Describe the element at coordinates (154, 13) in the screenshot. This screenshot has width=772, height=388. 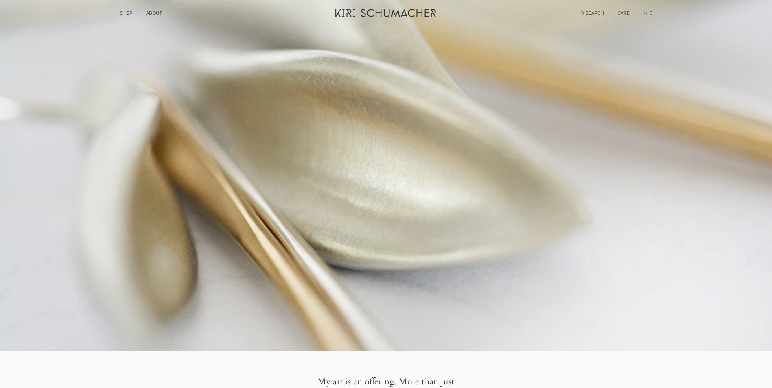
I see `a: ABOUT` at that location.